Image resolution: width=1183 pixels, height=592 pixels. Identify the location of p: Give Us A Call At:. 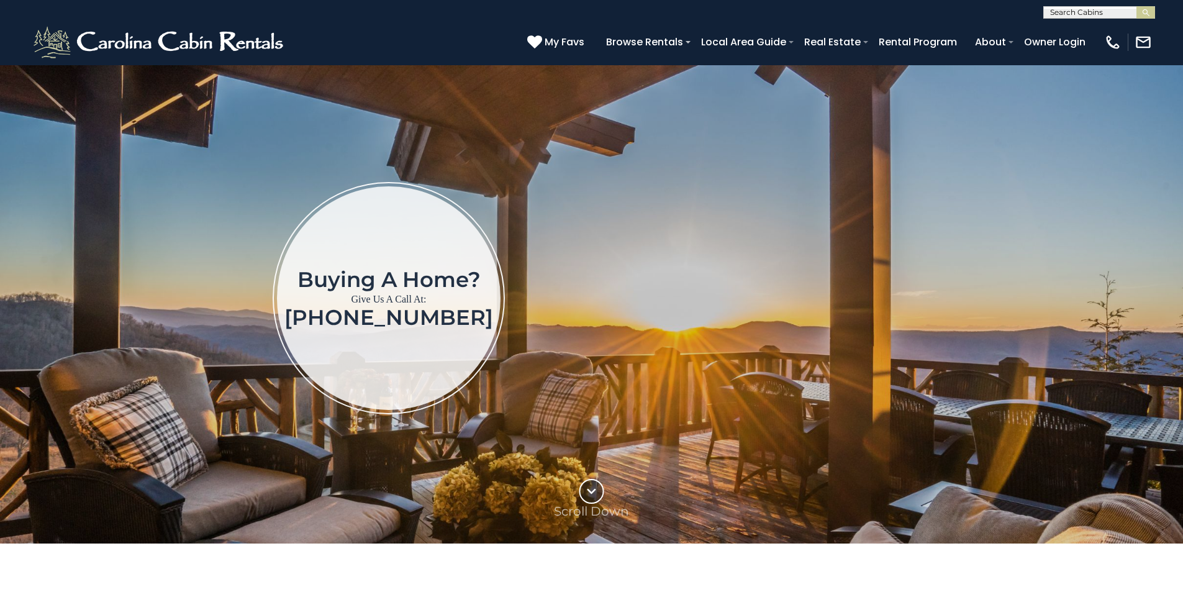
(389, 299).